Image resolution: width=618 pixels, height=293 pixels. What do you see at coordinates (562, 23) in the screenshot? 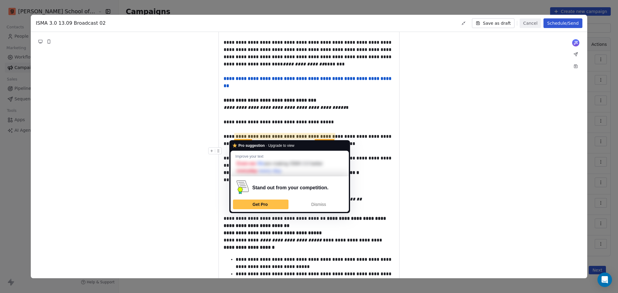
I see `button: Schedule/Send` at bounding box center [562, 23].